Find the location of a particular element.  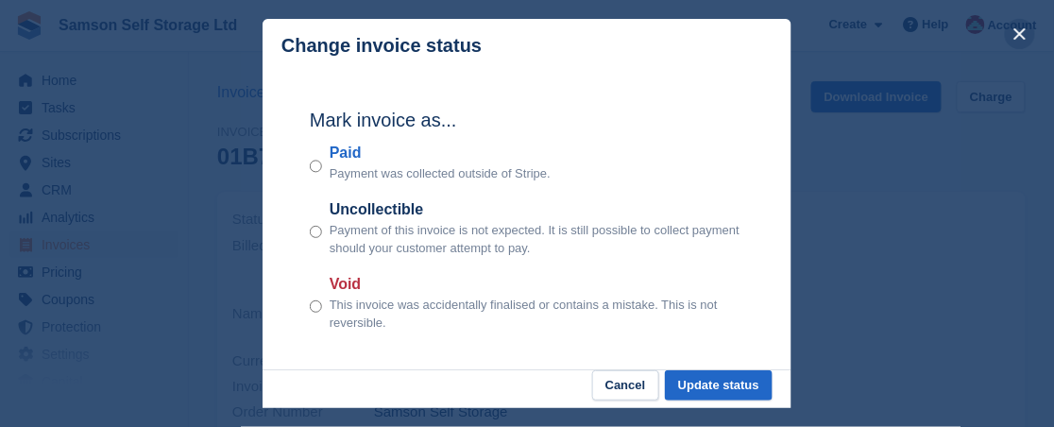

label: Uncollectible is located at coordinates (536, 210).